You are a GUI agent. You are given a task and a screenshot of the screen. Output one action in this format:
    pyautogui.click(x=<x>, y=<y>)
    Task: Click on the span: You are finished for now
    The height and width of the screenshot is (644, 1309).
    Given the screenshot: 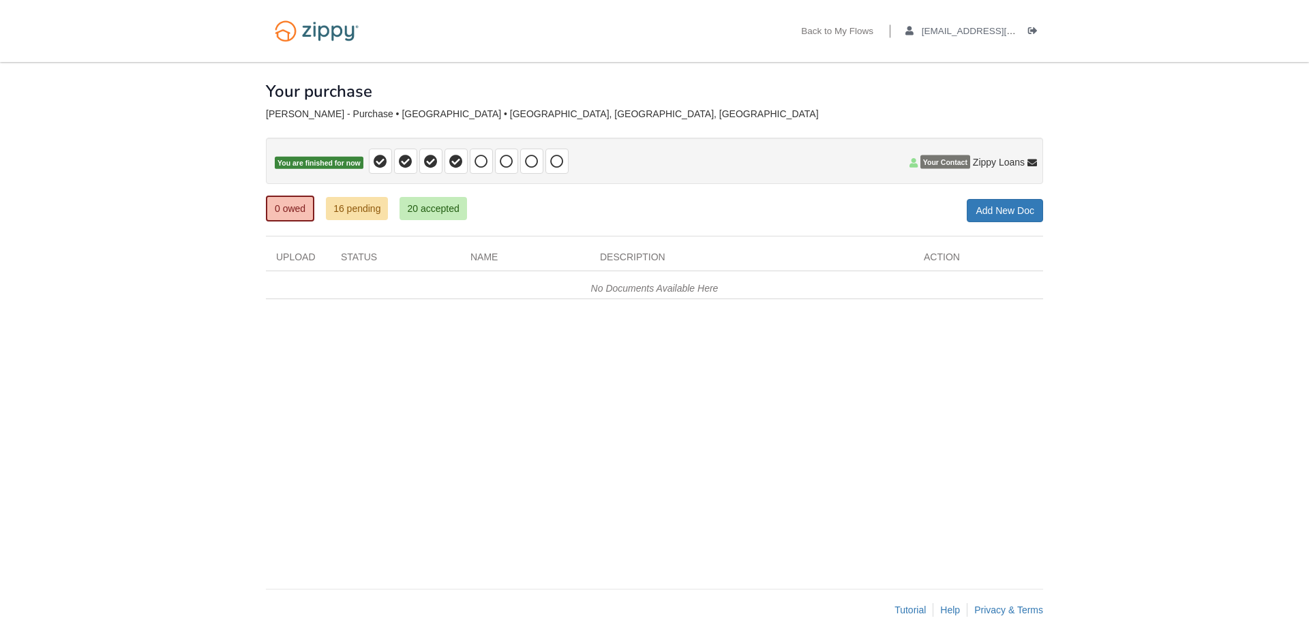 What is the action you would take?
    pyautogui.click(x=319, y=163)
    